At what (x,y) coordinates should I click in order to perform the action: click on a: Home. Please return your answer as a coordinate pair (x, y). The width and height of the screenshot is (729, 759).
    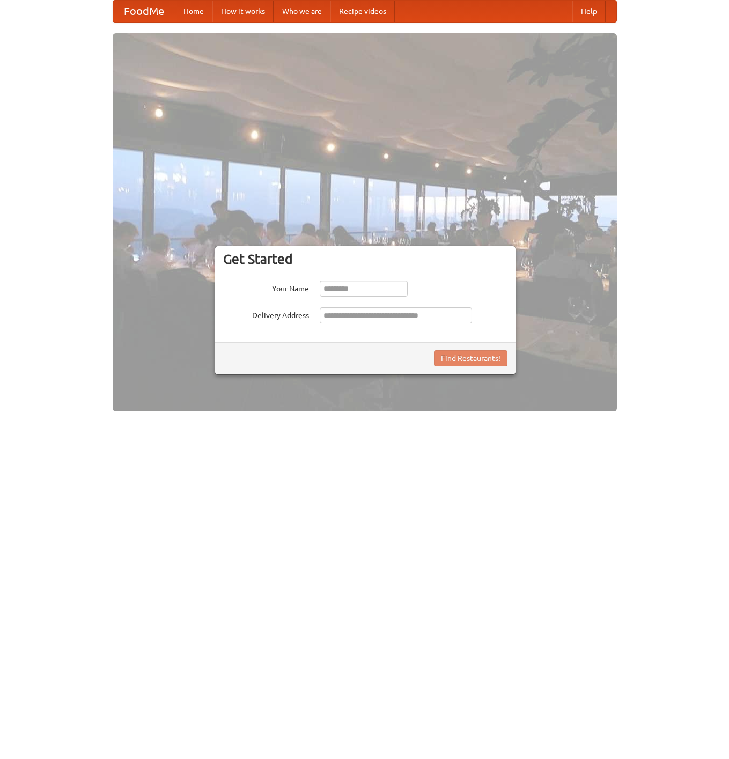
    Looking at the image, I should click on (194, 11).